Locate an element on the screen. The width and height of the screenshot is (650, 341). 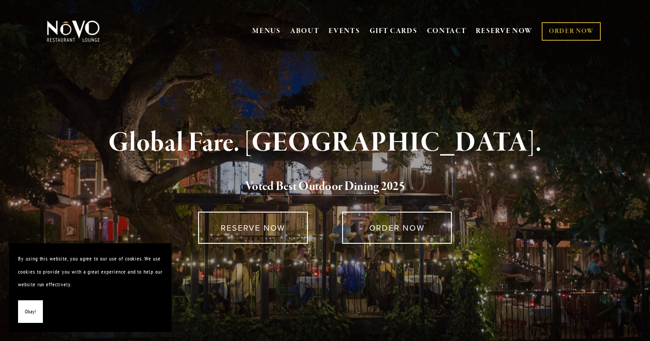
button: Okay! is located at coordinates (30, 311).